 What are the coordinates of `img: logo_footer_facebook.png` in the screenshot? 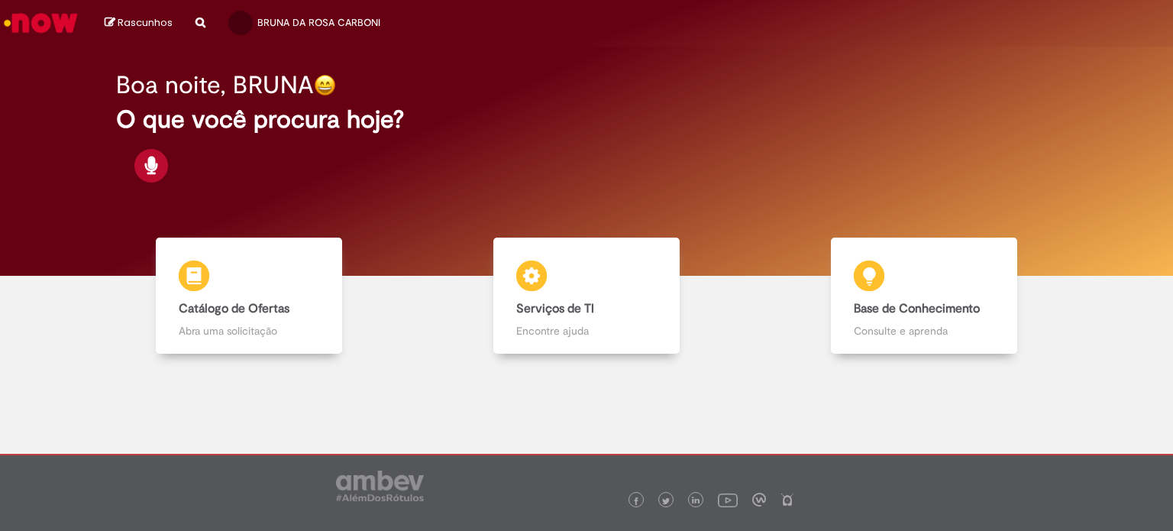 It's located at (636, 501).